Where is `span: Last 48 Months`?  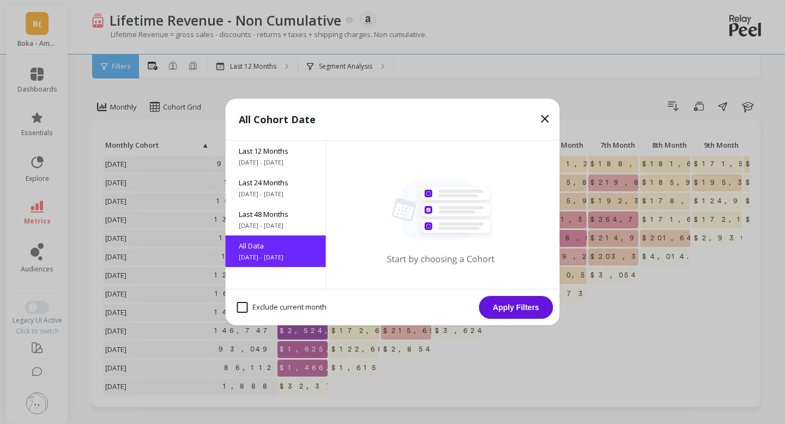
span: Last 48 Months is located at coordinates (276, 214).